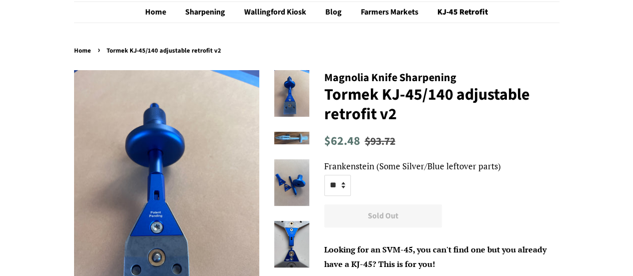 The height and width of the screenshot is (276, 633). Describe the element at coordinates (276, 12) in the screenshot. I see `a: Wallingford Kiosk` at that location.